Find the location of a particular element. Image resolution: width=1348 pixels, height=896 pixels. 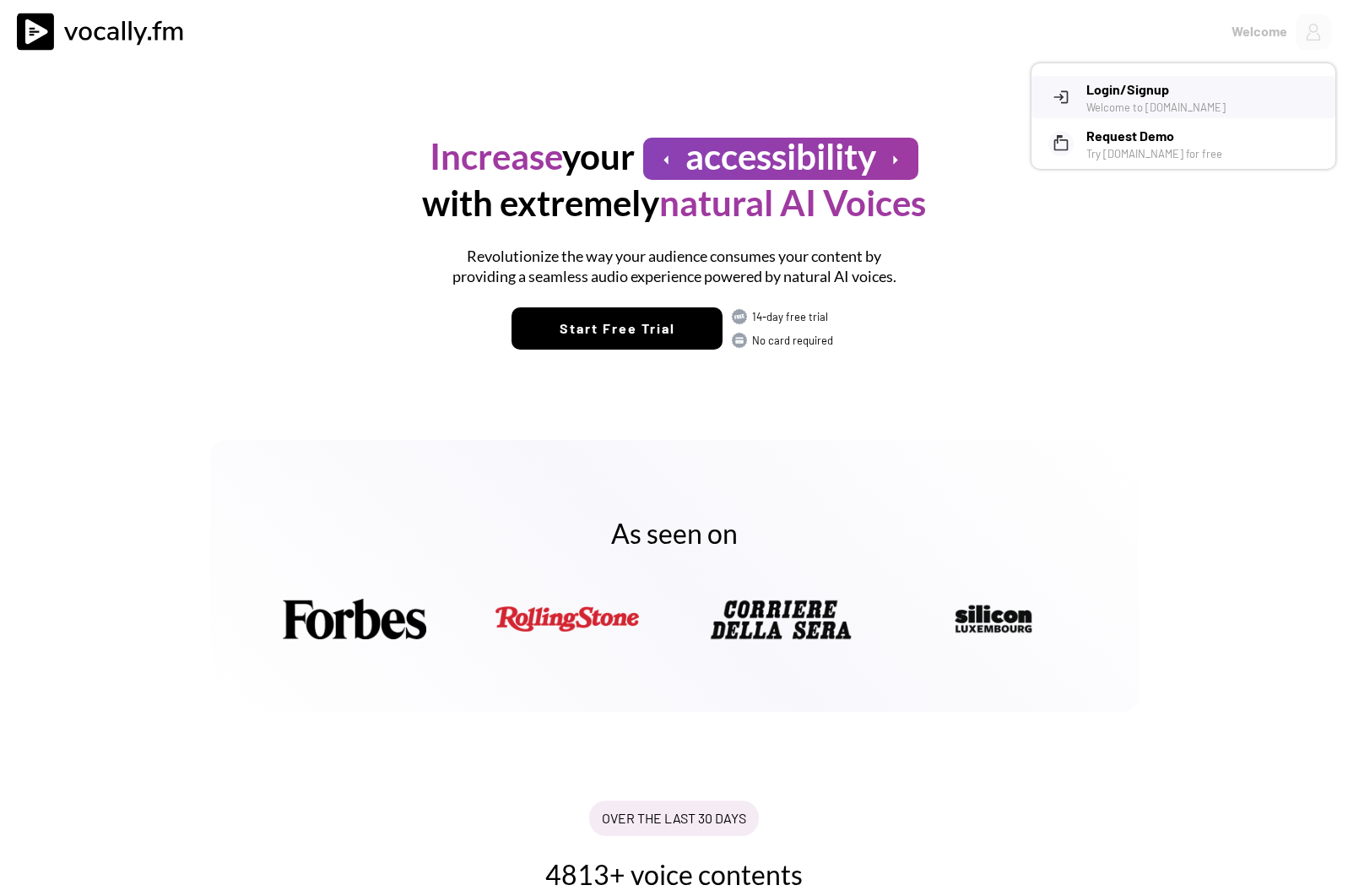

h3: Login/Signup is located at coordinates (1204, 89).